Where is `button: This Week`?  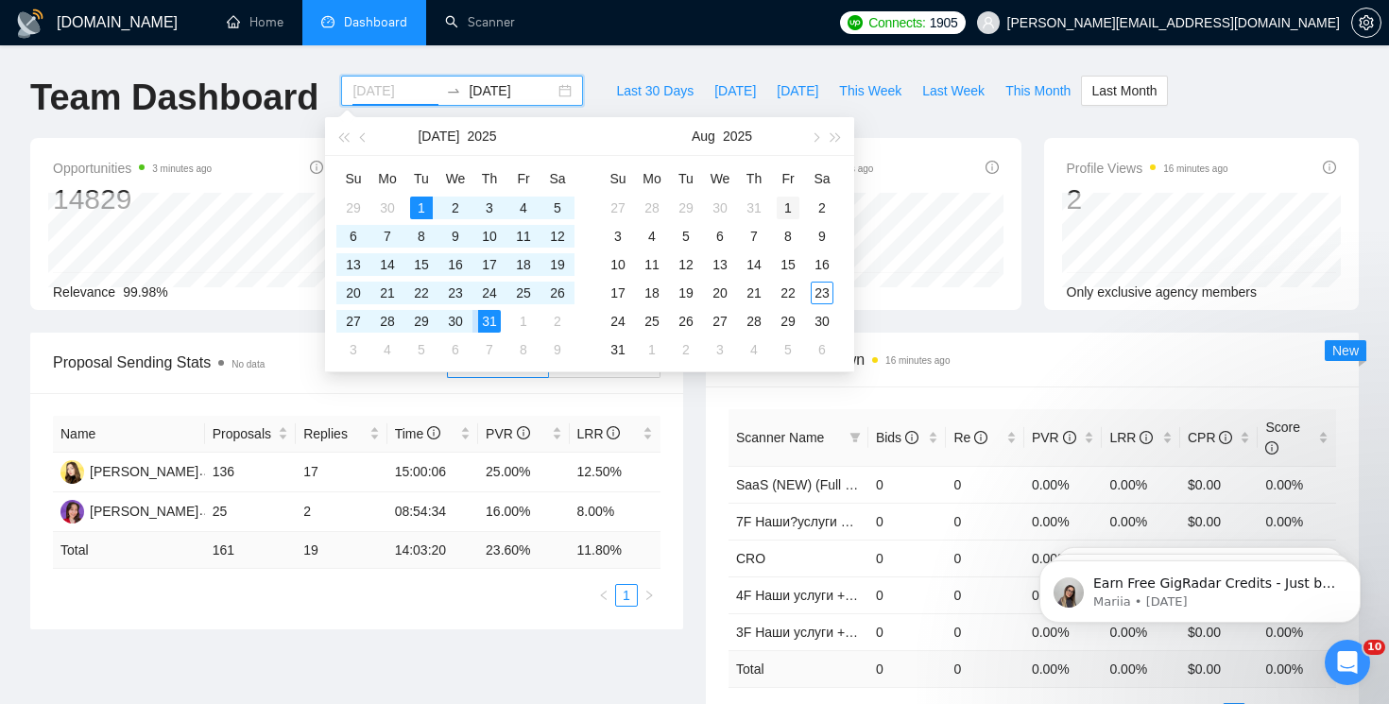 button: This Week is located at coordinates (870, 91).